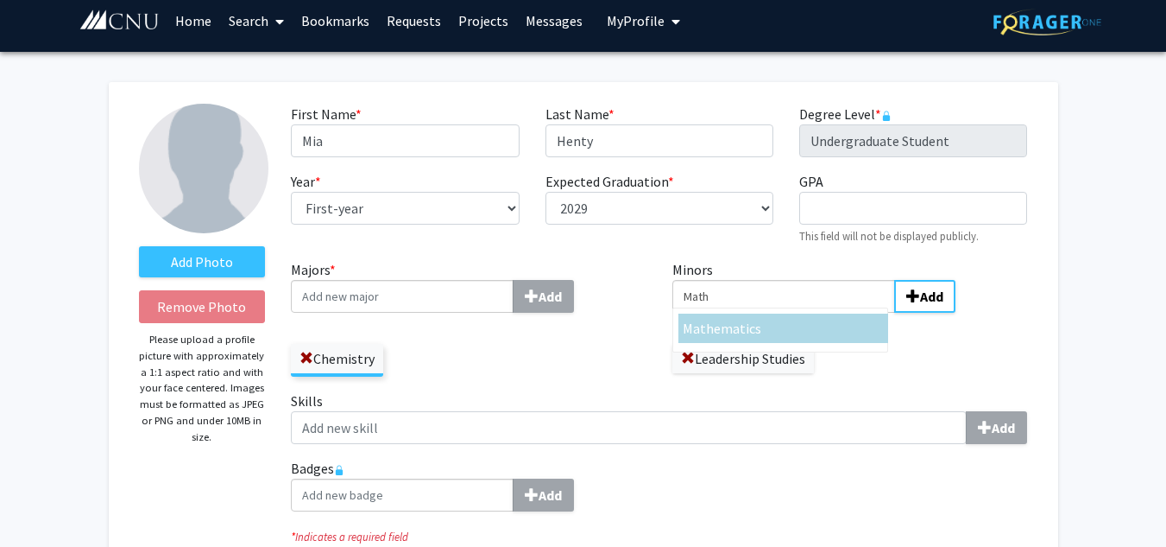 The width and height of the screenshot is (1166, 547). Describe the element at coordinates (543, 495) in the screenshot. I see `button: Badges` at that location.